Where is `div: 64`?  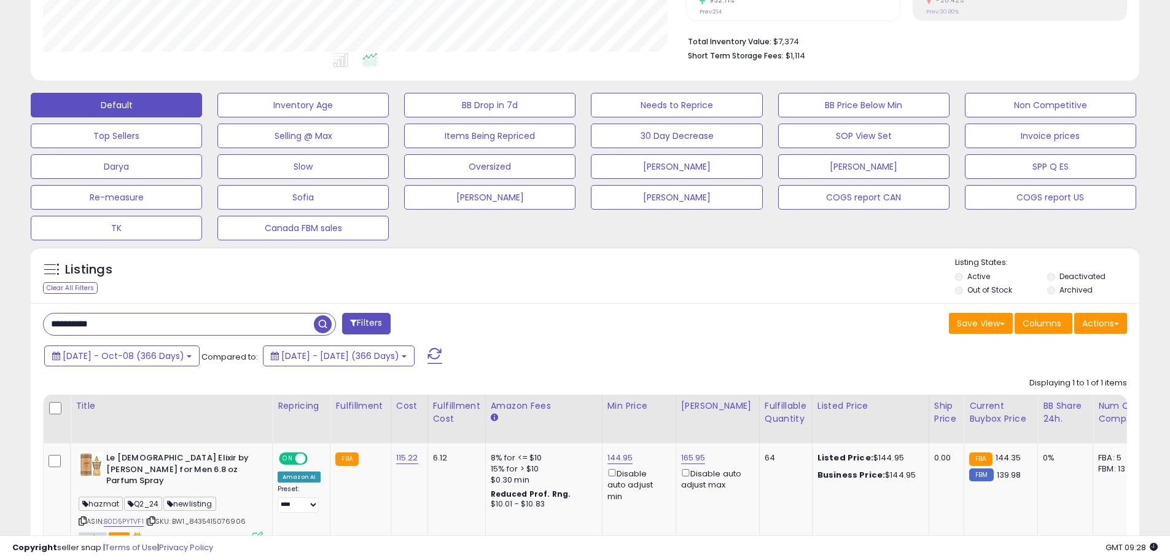
div: 64 is located at coordinates (784, 458).